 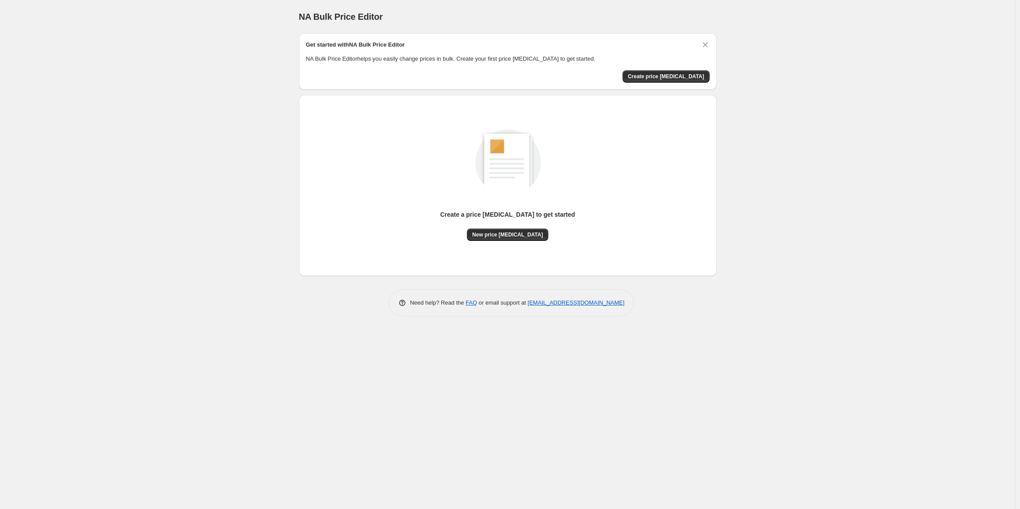 What do you see at coordinates (666, 77) in the screenshot?
I see `button: Create price change job` at bounding box center [666, 77].